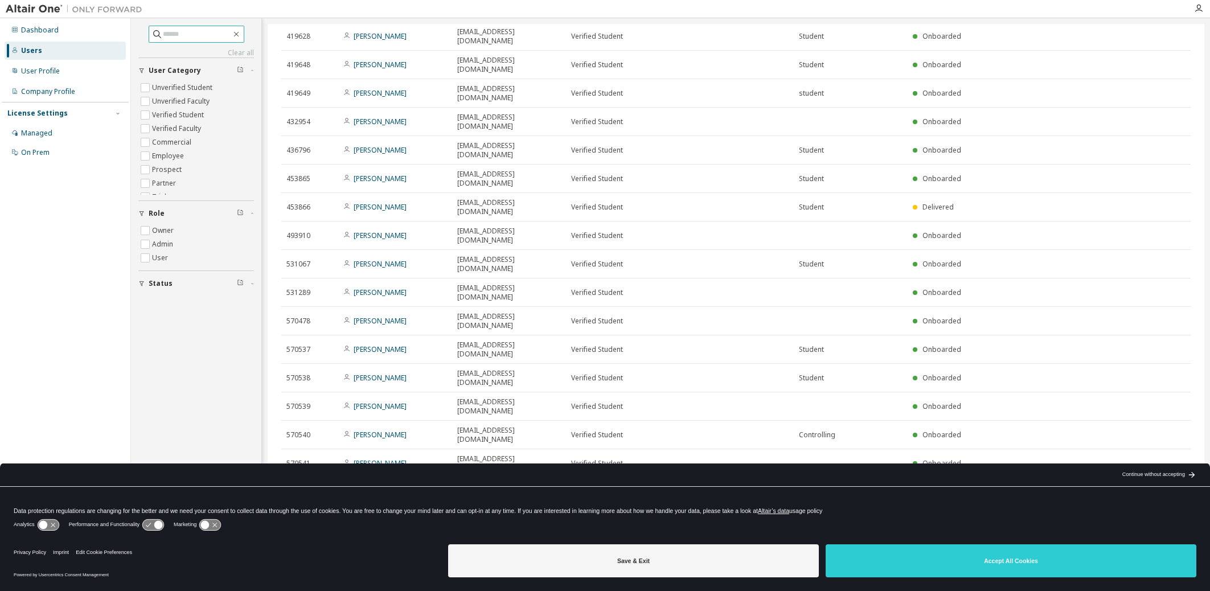  I want to click on label: Partner, so click(165, 183).